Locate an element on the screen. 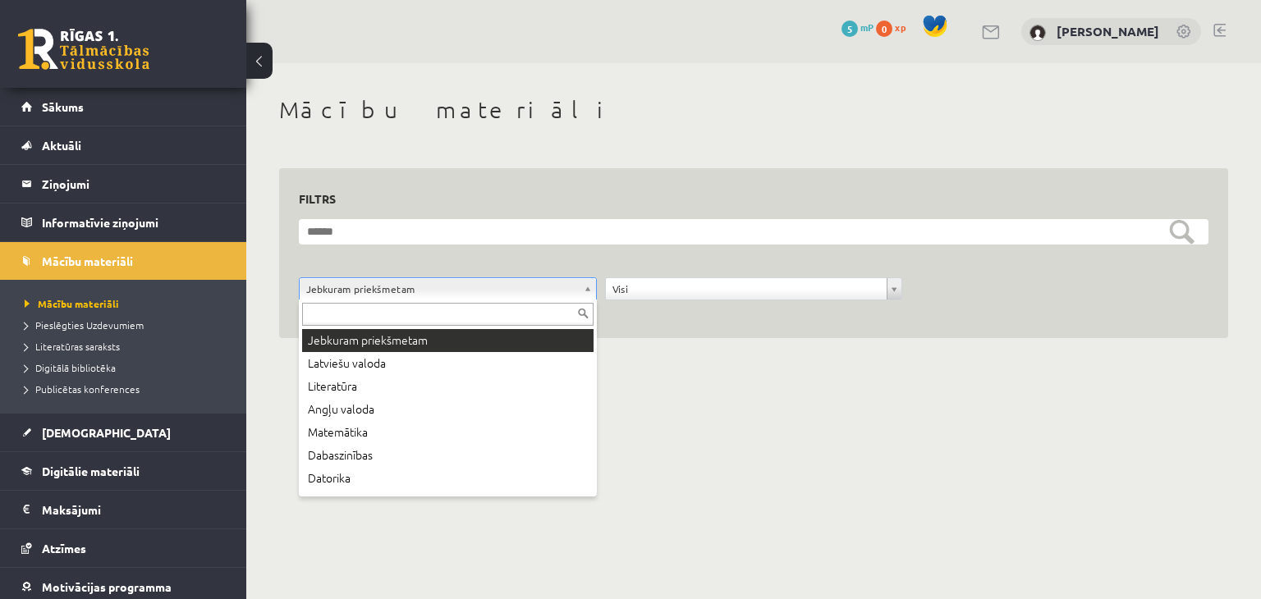  div: Datorika is located at coordinates (448, 479).